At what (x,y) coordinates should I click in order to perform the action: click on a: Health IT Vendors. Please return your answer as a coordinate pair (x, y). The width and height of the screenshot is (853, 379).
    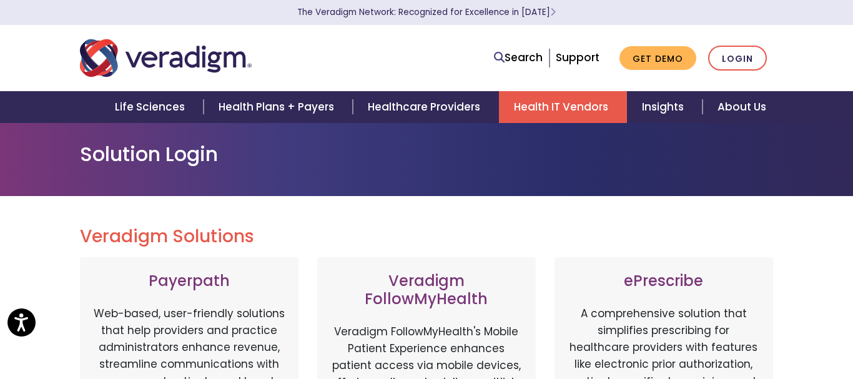
    Looking at the image, I should click on (563, 107).